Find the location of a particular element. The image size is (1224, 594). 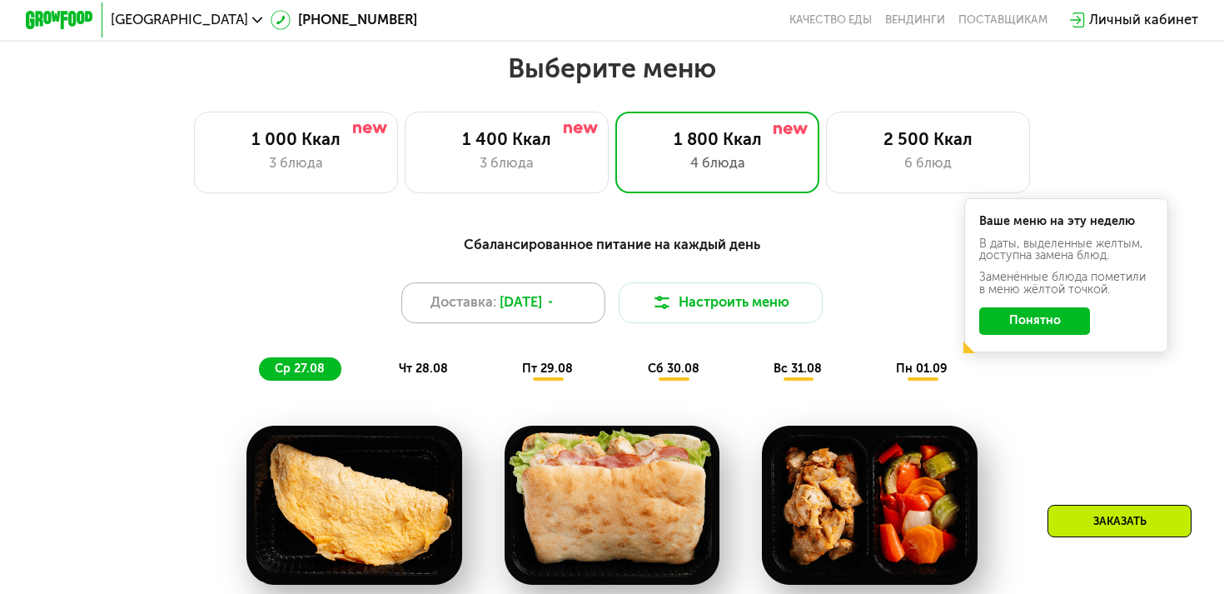

div: 1 400 Ккал is located at coordinates (506, 139).